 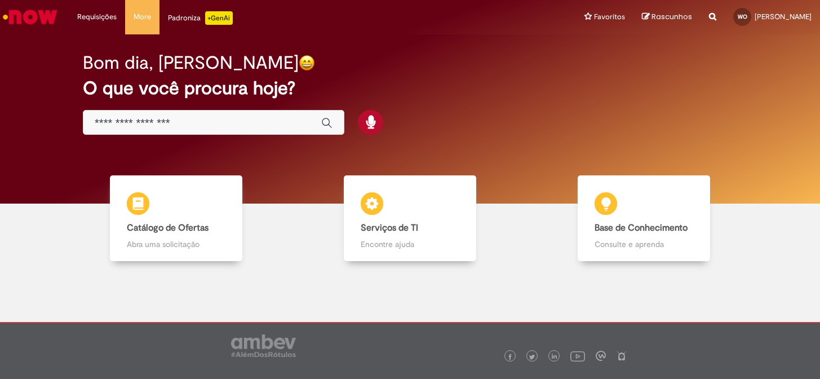 What do you see at coordinates (742, 16) in the screenshot?
I see `span: WO` at bounding box center [742, 16].